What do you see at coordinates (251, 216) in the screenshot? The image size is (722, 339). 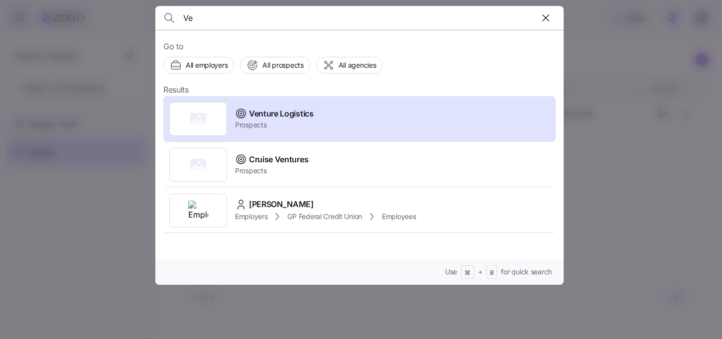 I see `span: Employers` at bounding box center [251, 216].